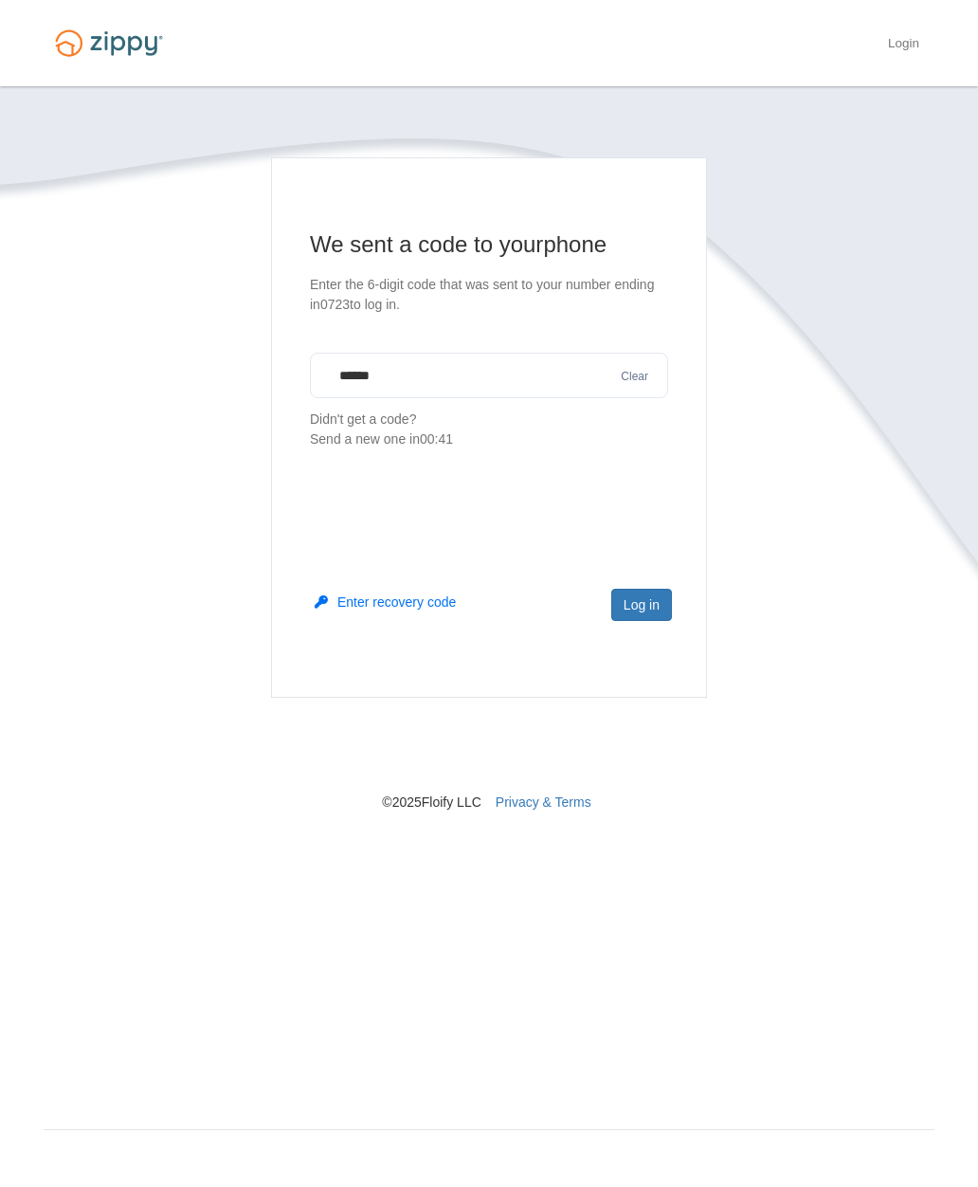 The height and width of the screenshot is (1187, 978). Describe the element at coordinates (489, 245) in the screenshot. I see `h1: We sent a code to your phone` at that location.